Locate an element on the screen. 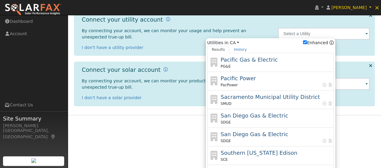 The height and width of the screenshot is (168, 381). span: Site Summary is located at coordinates (34, 119).